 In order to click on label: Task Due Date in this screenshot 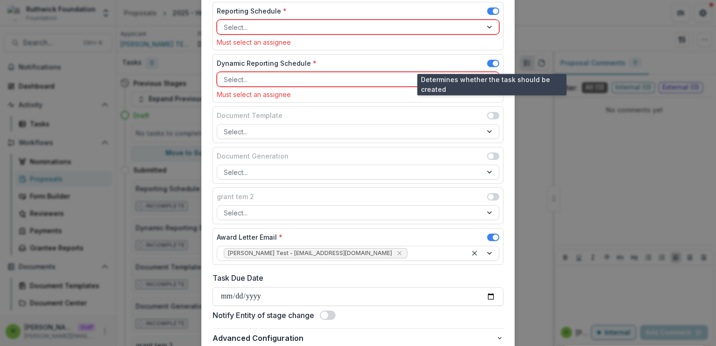, I will do `click(355, 278)`.